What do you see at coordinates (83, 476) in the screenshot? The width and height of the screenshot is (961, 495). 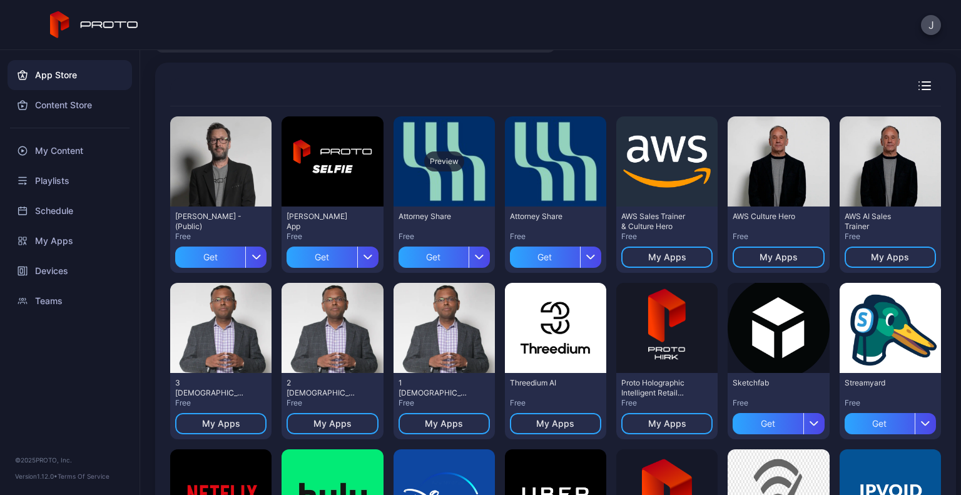 I see `a: Terms Of Service` at bounding box center [83, 476].